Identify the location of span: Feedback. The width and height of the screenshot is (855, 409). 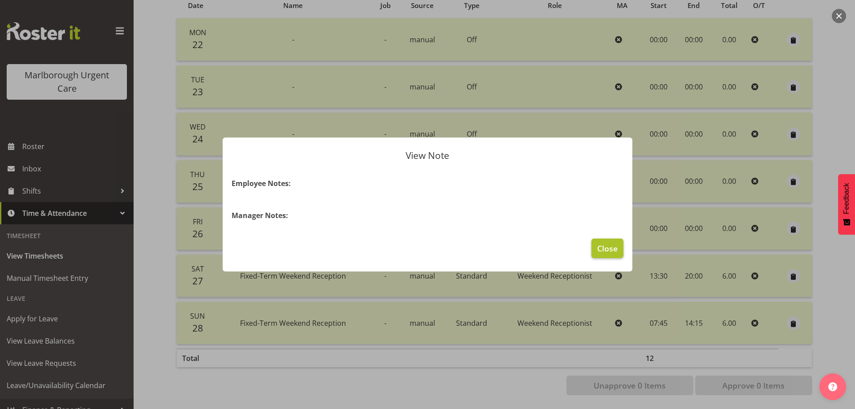
(847, 199).